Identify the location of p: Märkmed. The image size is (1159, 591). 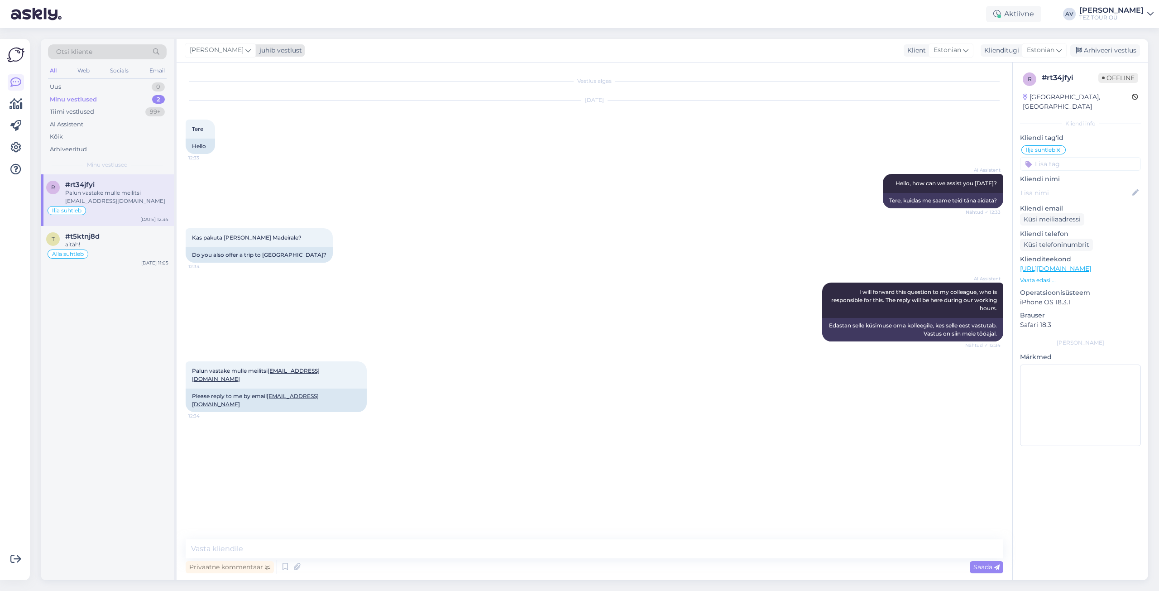
(1081, 357).